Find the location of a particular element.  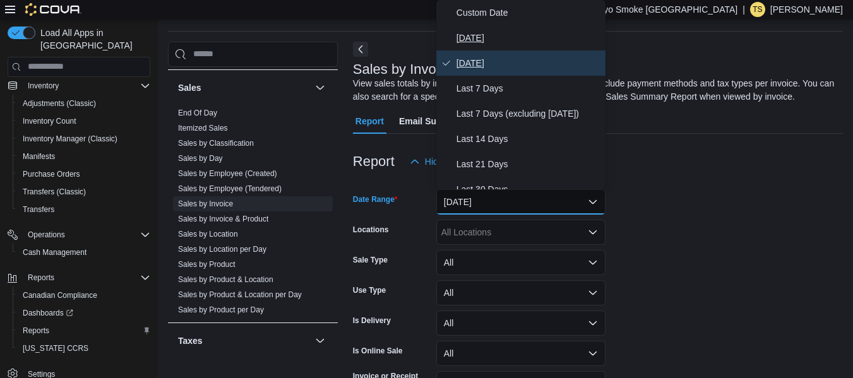

button: All is located at coordinates (521, 354).